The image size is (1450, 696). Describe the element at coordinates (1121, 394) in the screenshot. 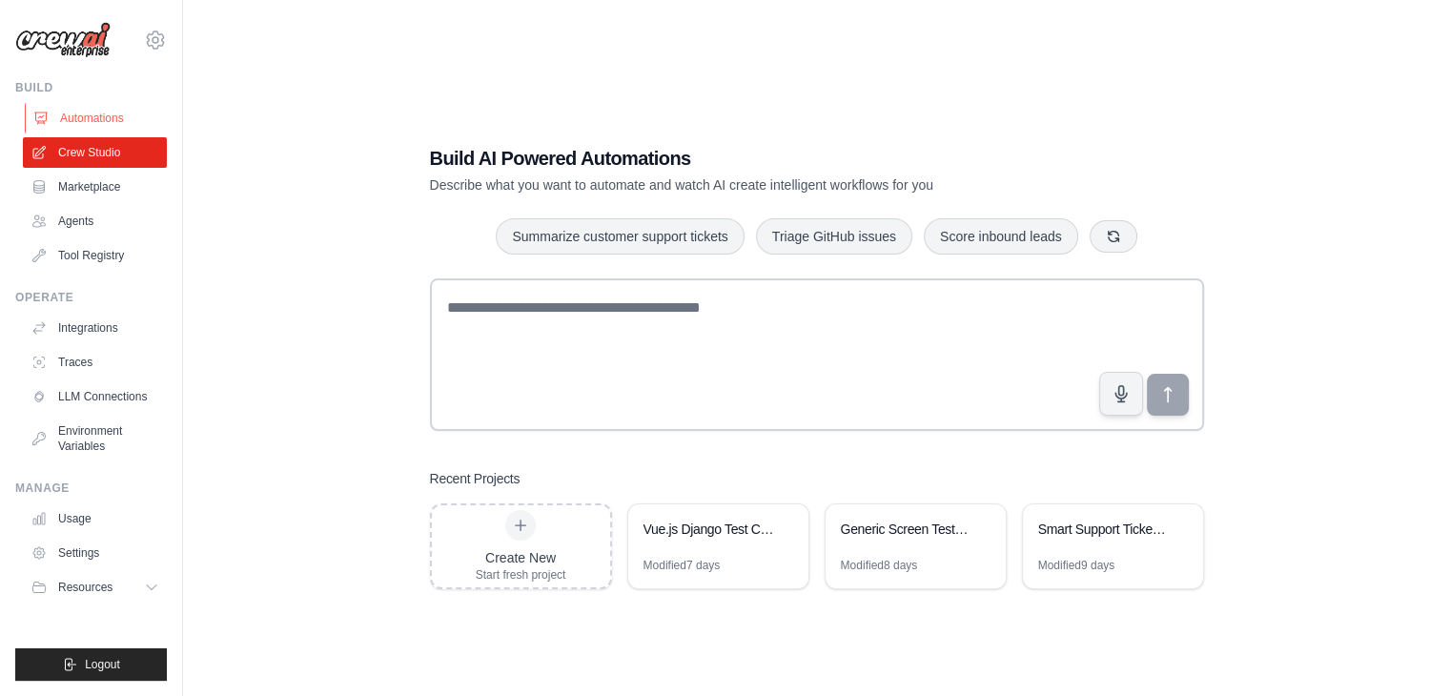

I see `button: Click to speak your automation idea` at that location.